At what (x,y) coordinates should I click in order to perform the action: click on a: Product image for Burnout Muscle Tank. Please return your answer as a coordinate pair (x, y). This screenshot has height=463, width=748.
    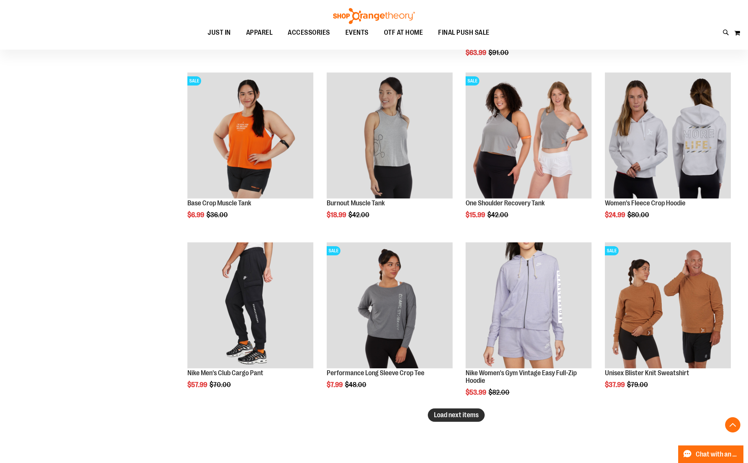
    Looking at the image, I should click on (390, 136).